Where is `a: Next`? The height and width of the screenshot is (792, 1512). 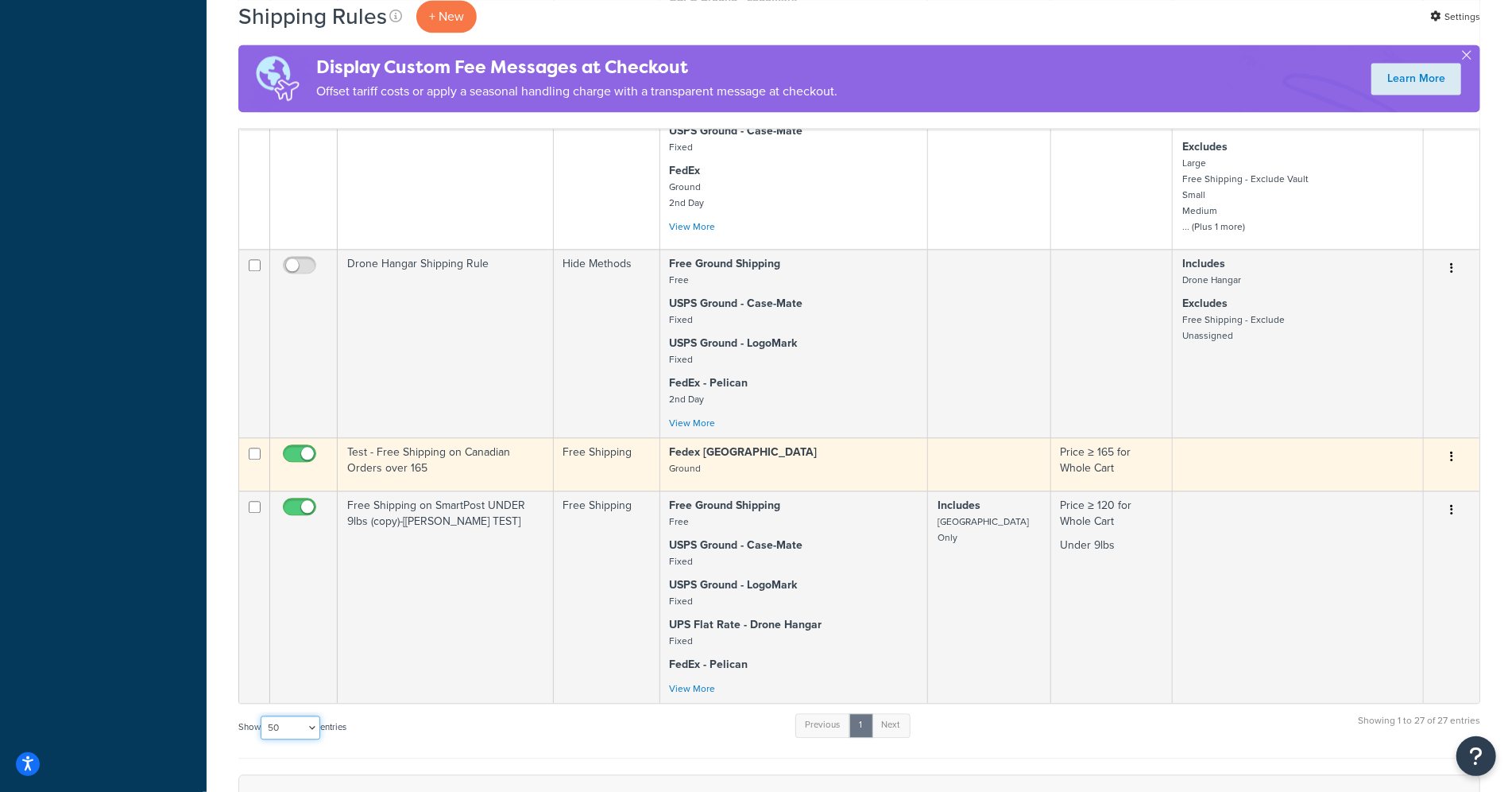 a: Next is located at coordinates (891, 725).